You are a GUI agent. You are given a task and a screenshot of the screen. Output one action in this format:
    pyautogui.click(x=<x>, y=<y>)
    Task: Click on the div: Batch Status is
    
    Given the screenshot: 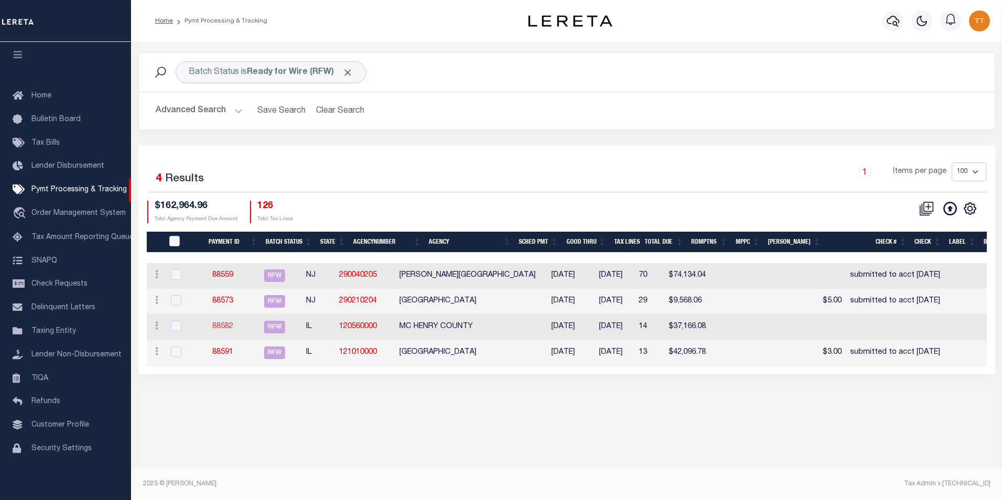 What is the action you would take?
    pyautogui.click(x=271, y=72)
    